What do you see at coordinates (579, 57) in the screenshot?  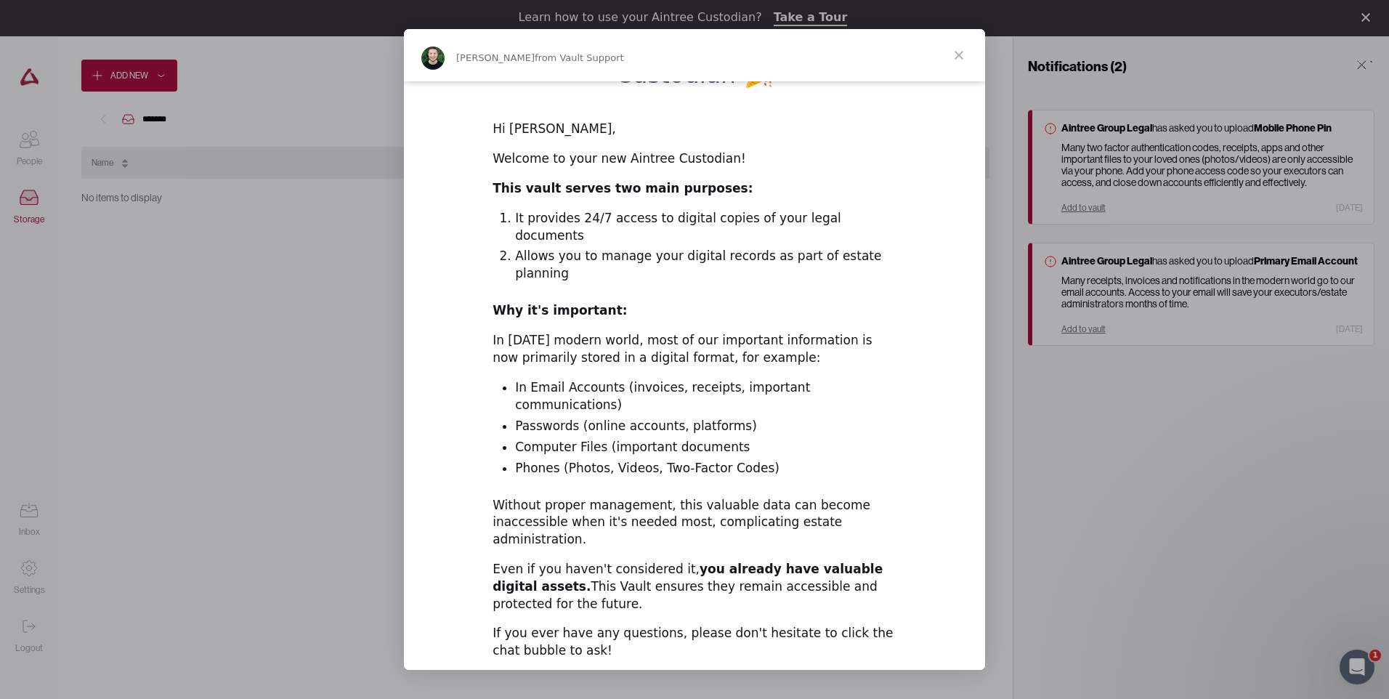 I see `span: from Vault Support` at bounding box center [579, 57].